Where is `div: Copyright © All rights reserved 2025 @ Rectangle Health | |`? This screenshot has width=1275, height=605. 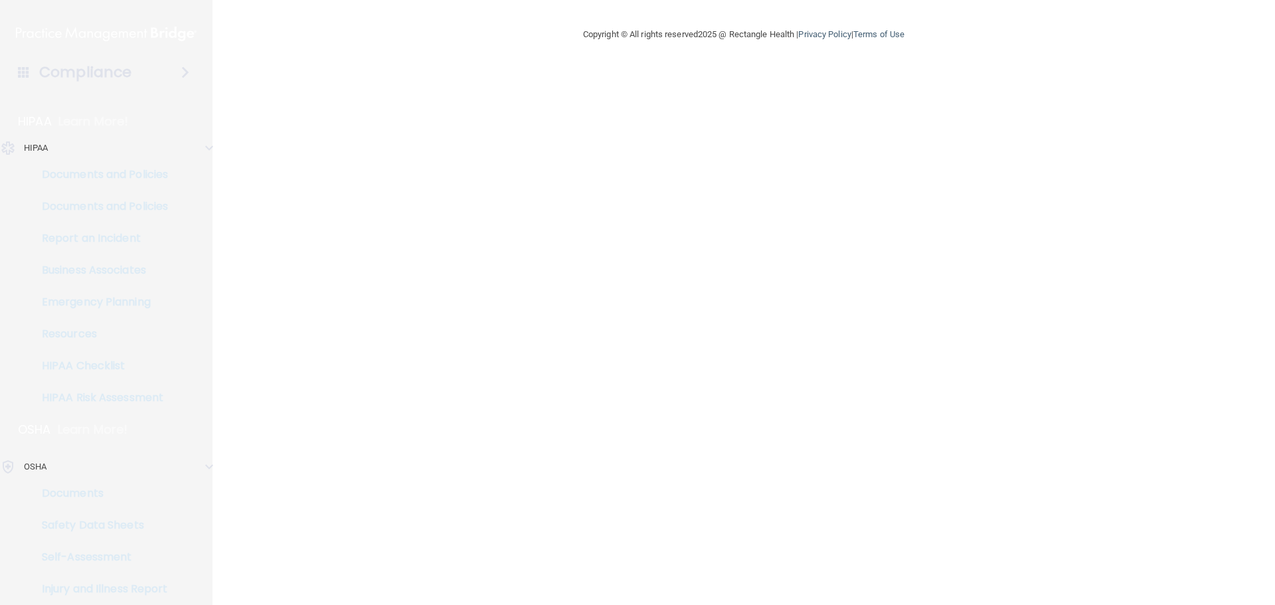
div: Copyright © All rights reserved 2025 @ Rectangle Health | | is located at coordinates (744, 35).